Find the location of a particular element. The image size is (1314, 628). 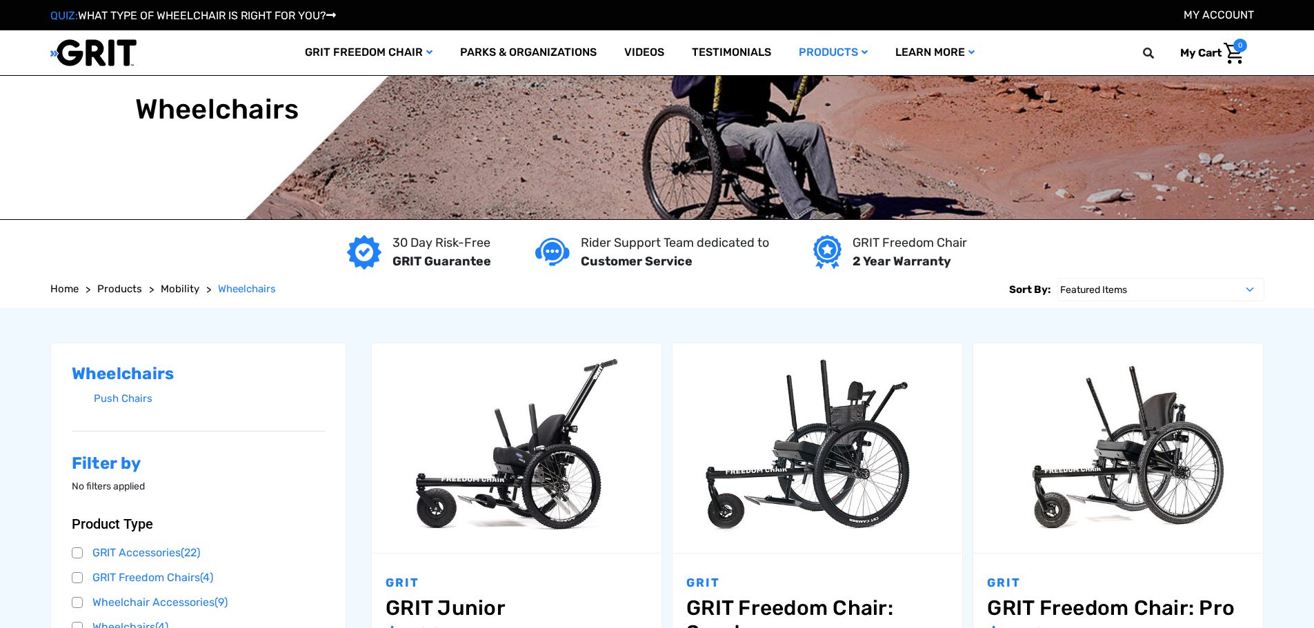

p: No filters applied is located at coordinates (199, 486).